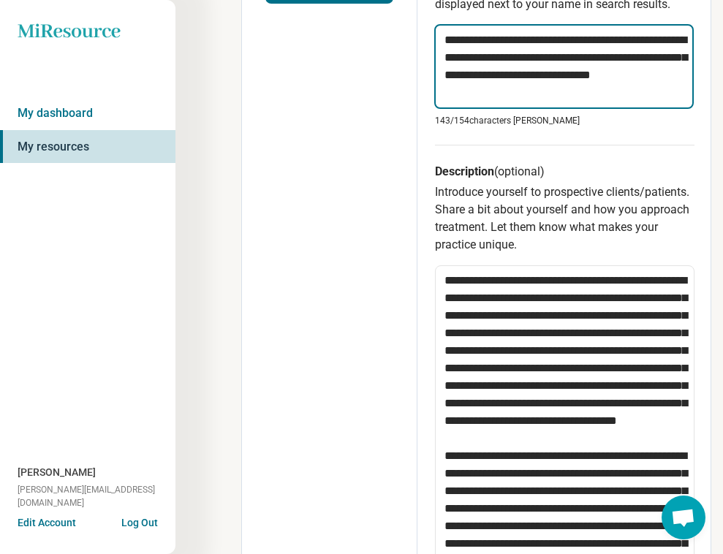 The width and height of the screenshot is (723, 554). I want to click on a: Open chat, so click(683, 517).